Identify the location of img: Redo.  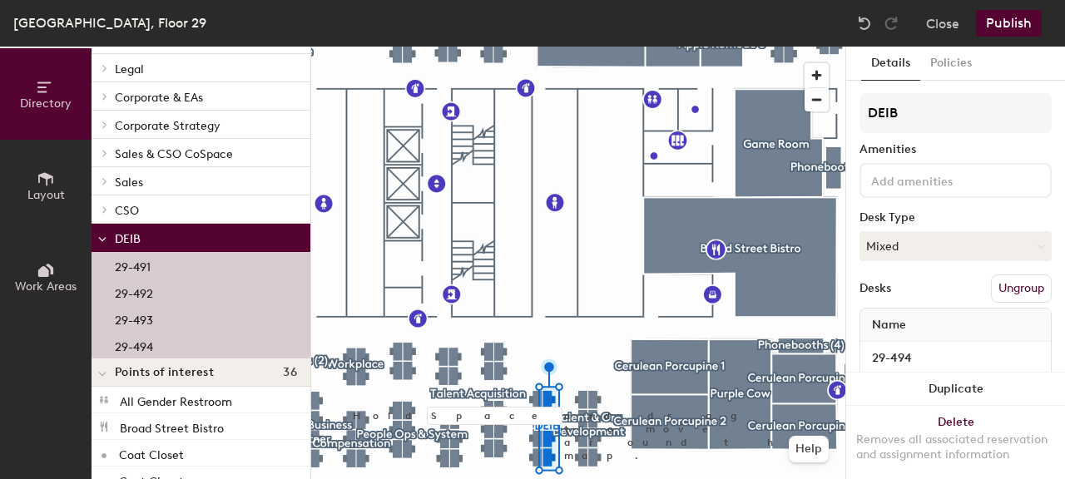
(891, 23).